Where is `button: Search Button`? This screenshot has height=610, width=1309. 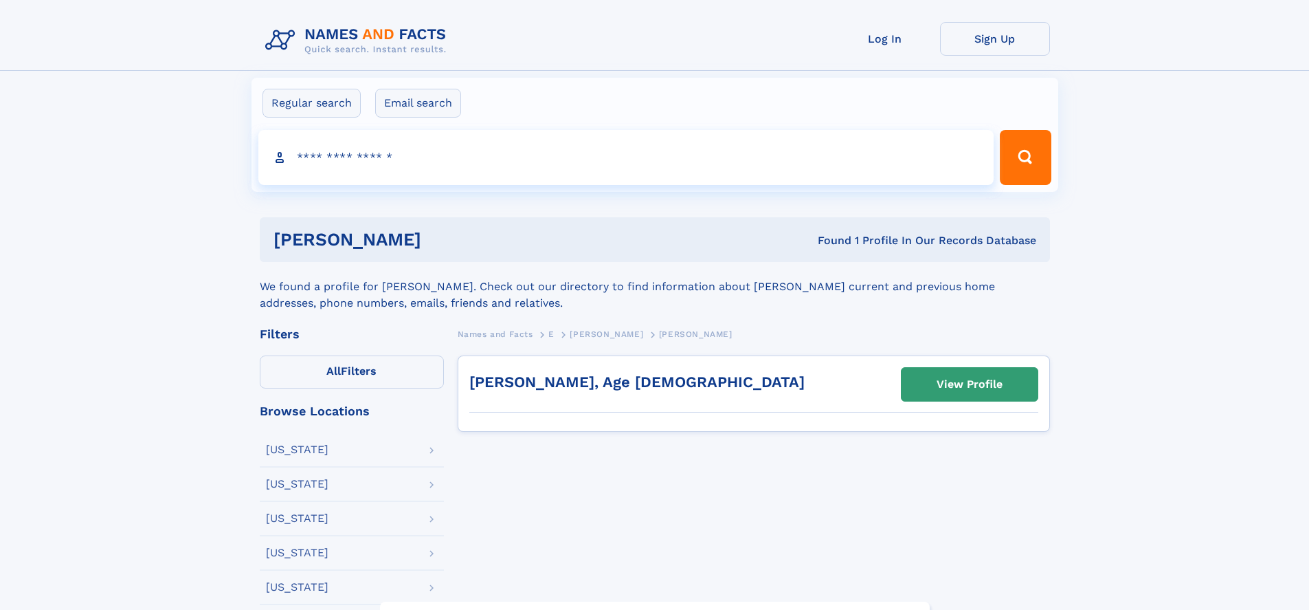 button: Search Button is located at coordinates (1025, 157).